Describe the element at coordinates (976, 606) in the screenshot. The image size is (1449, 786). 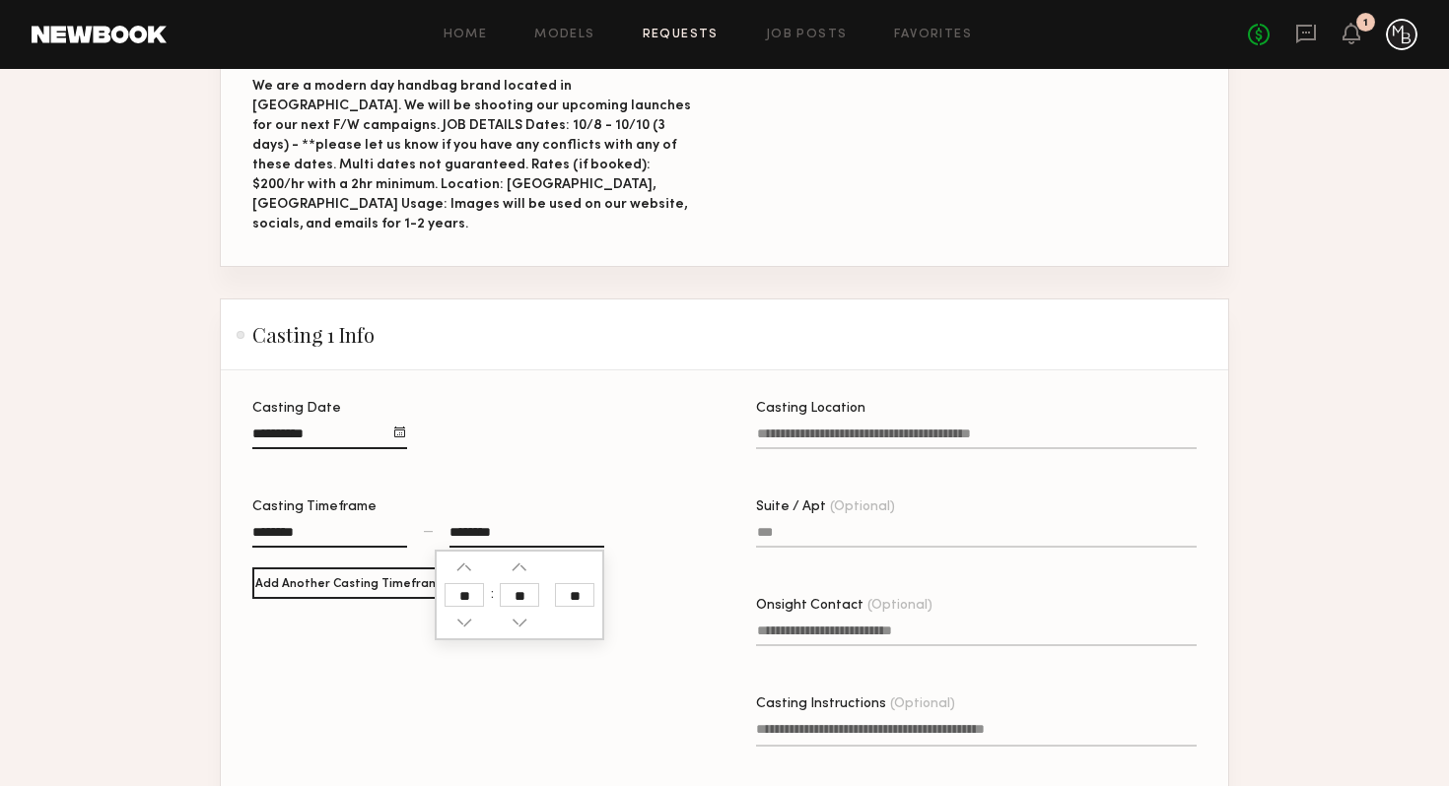
I see `div: Onsight Contact` at that location.